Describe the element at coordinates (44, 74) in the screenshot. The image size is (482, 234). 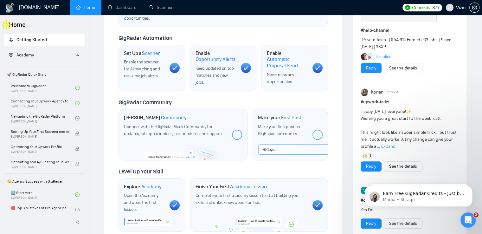
I see `span: 🚀 GigRadar Quick Start` at that location.